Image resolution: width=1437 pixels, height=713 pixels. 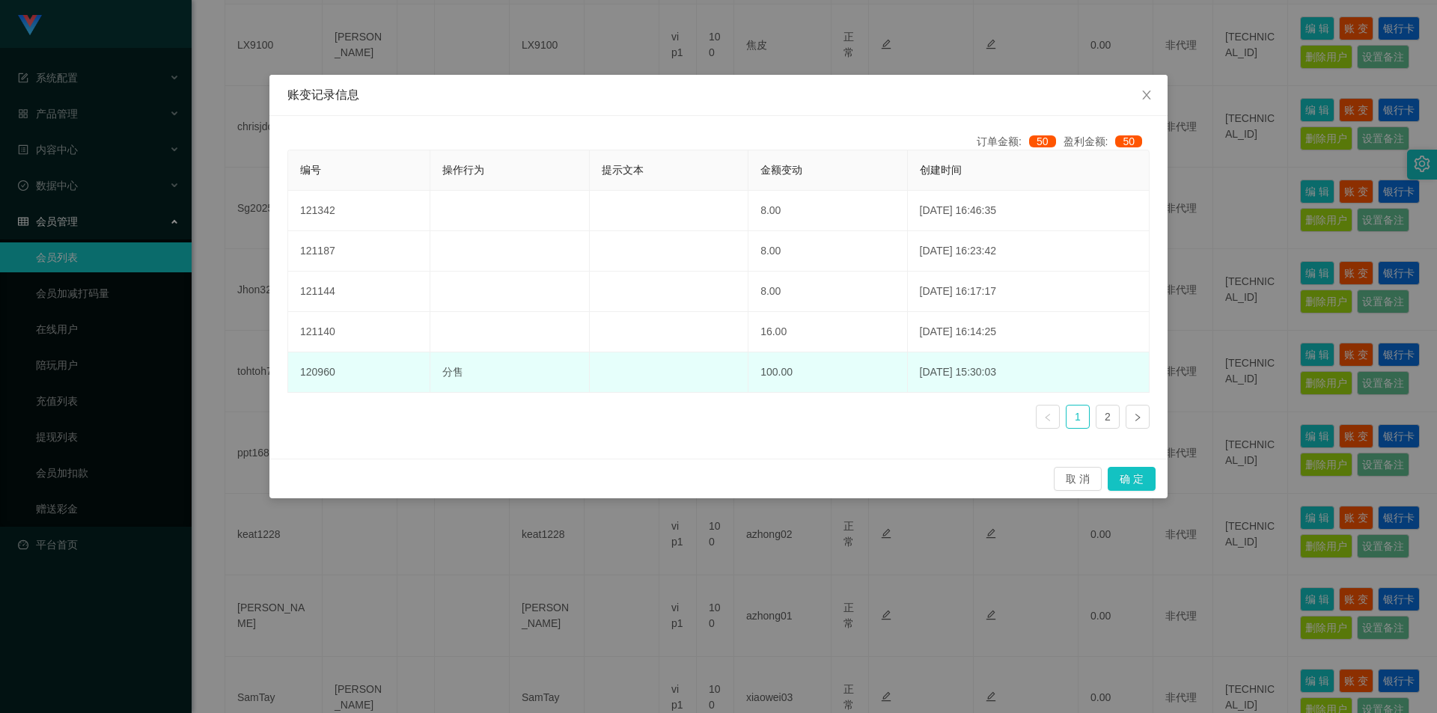 I want to click on div: 订单金额:, so click(x=1019, y=141).